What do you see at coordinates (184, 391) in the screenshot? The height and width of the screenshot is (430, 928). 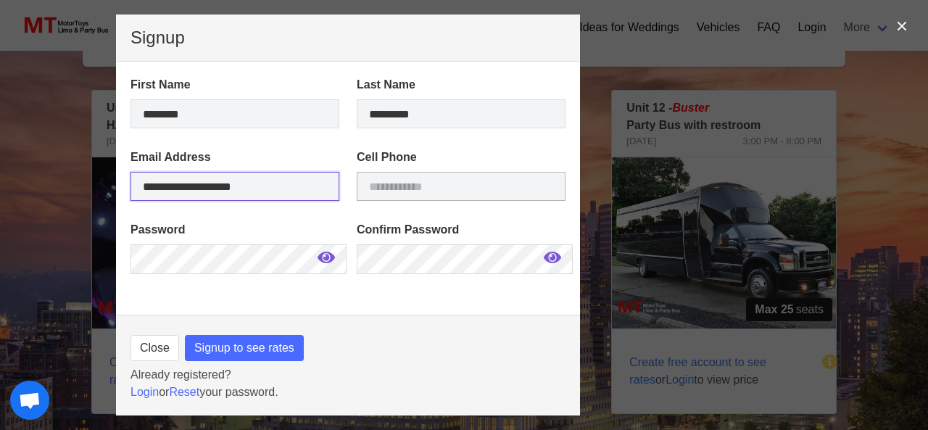 I see `a: Reset` at bounding box center [184, 391].